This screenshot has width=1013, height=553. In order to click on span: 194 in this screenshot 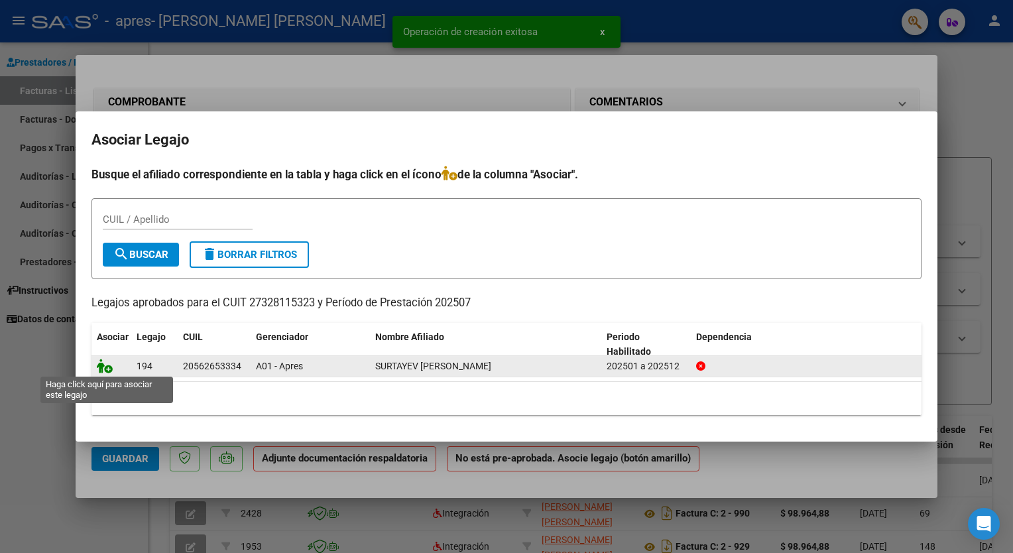, I will do `click(145, 366)`.